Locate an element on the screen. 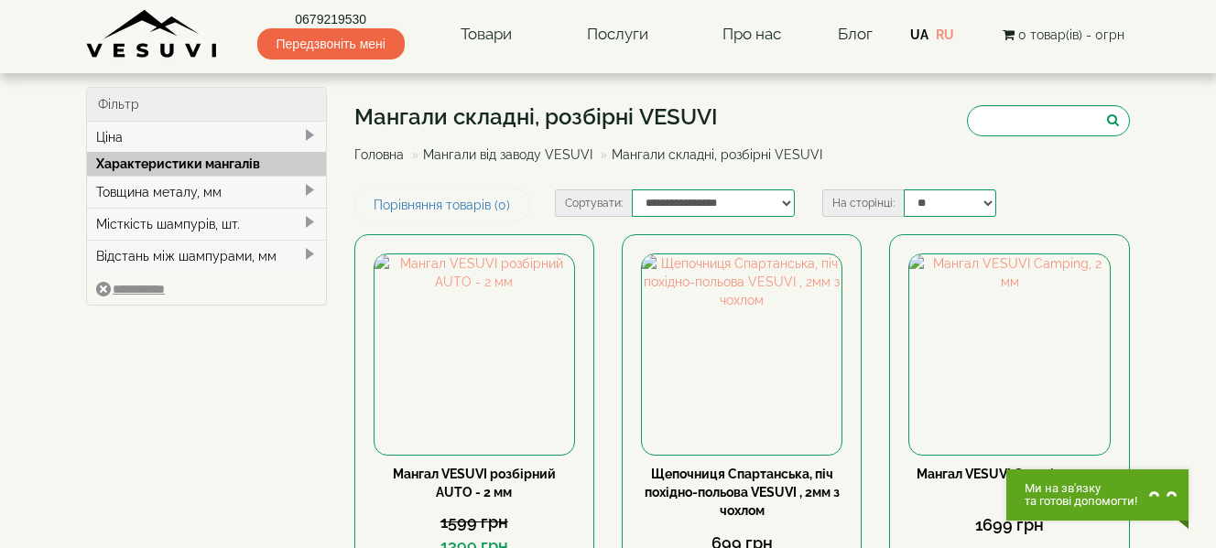 The height and width of the screenshot is (548, 1216). a: 0679219530 is located at coordinates (330, 19).